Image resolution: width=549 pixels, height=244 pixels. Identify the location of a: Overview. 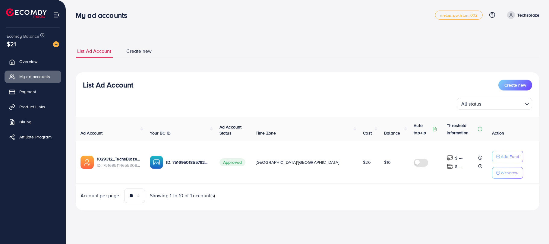
(33, 62).